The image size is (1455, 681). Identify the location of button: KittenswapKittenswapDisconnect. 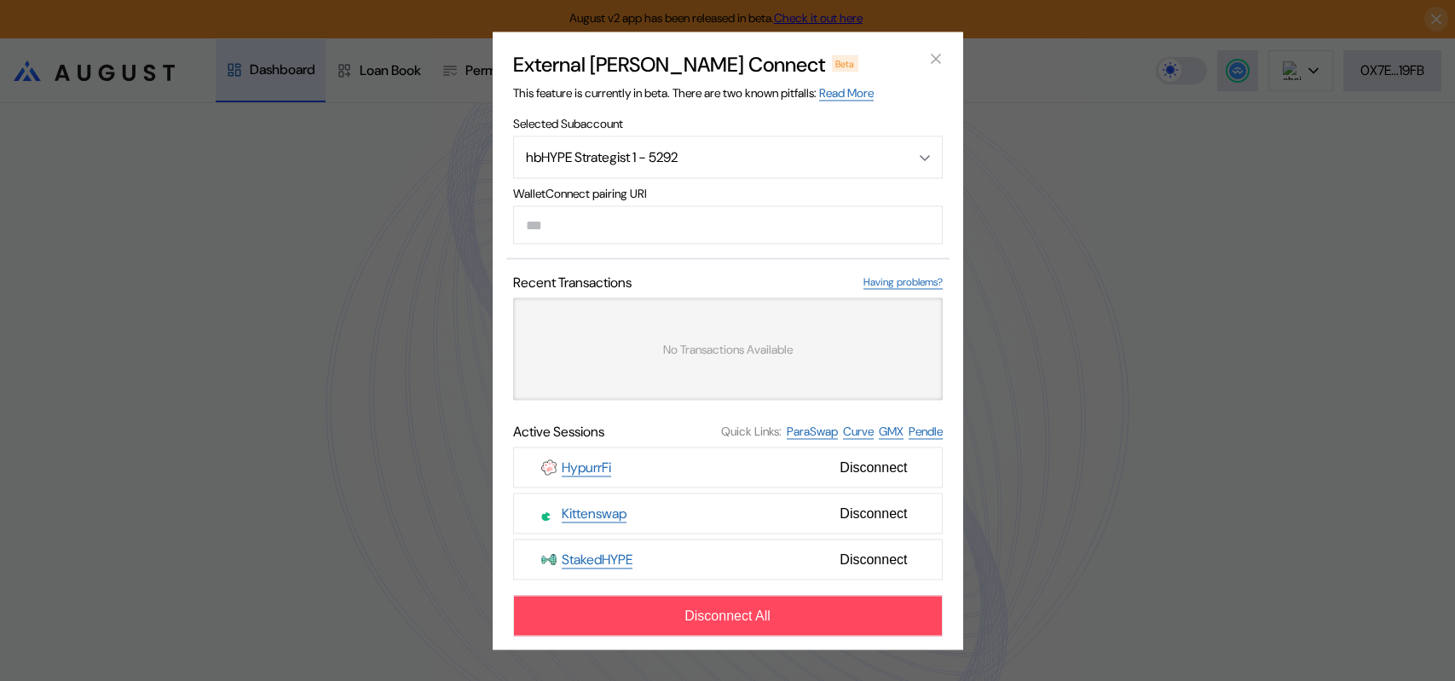
(728, 513).